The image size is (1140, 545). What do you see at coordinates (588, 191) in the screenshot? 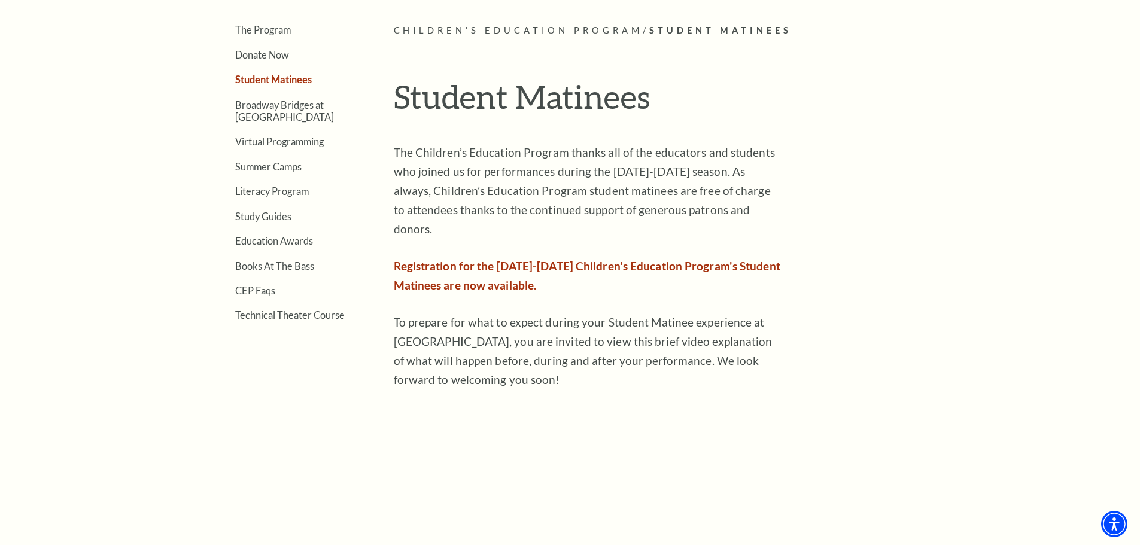
I see `p: The Children’s Education Program thanks all of the educators and students who joined us for perfo...` at bounding box center [588, 191].